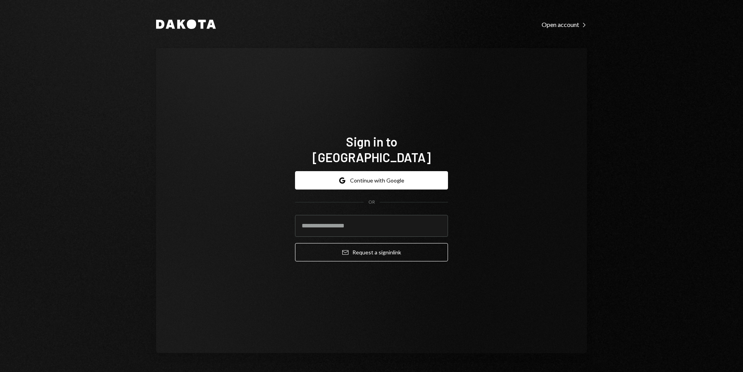 Image resolution: width=743 pixels, height=372 pixels. What do you see at coordinates (565, 25) in the screenshot?
I see `div: Open account` at bounding box center [565, 25].